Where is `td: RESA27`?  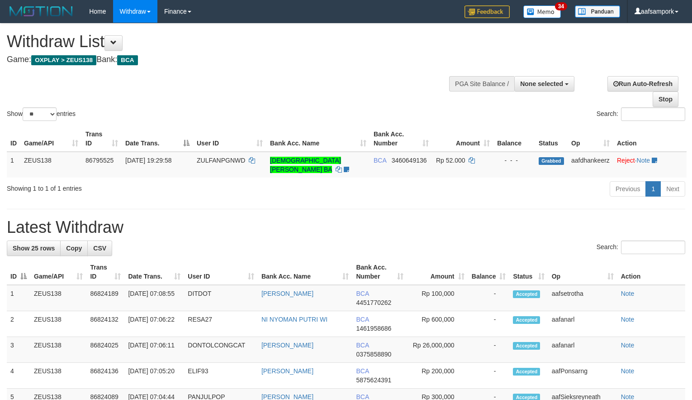
td: RESA27 is located at coordinates (221, 324).